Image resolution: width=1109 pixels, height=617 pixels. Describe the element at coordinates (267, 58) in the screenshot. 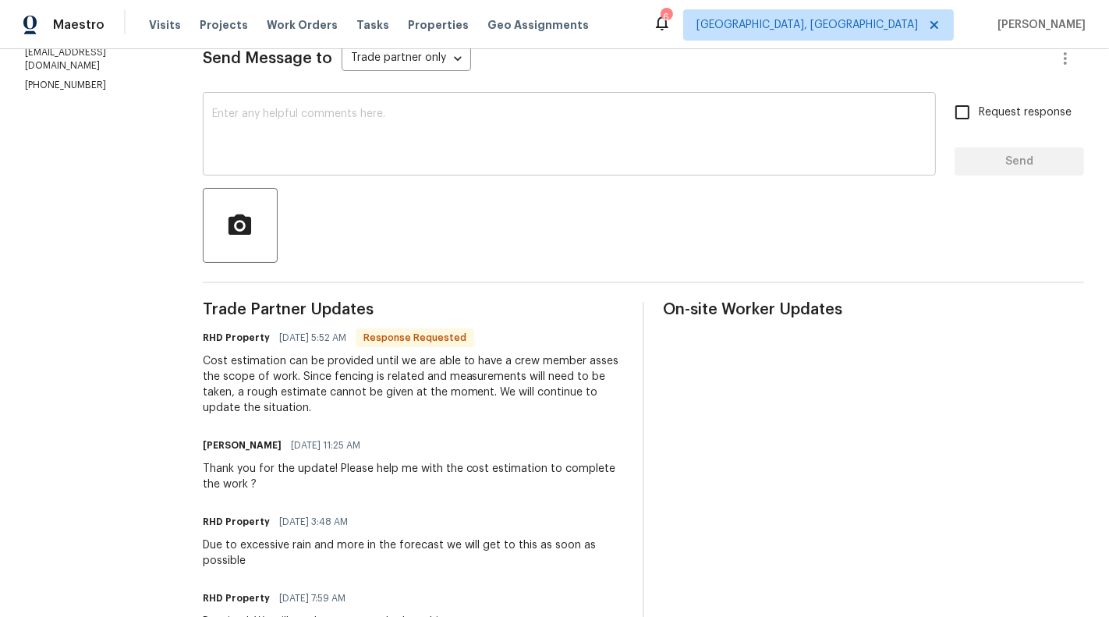

I see `span: Send Message to` at that location.